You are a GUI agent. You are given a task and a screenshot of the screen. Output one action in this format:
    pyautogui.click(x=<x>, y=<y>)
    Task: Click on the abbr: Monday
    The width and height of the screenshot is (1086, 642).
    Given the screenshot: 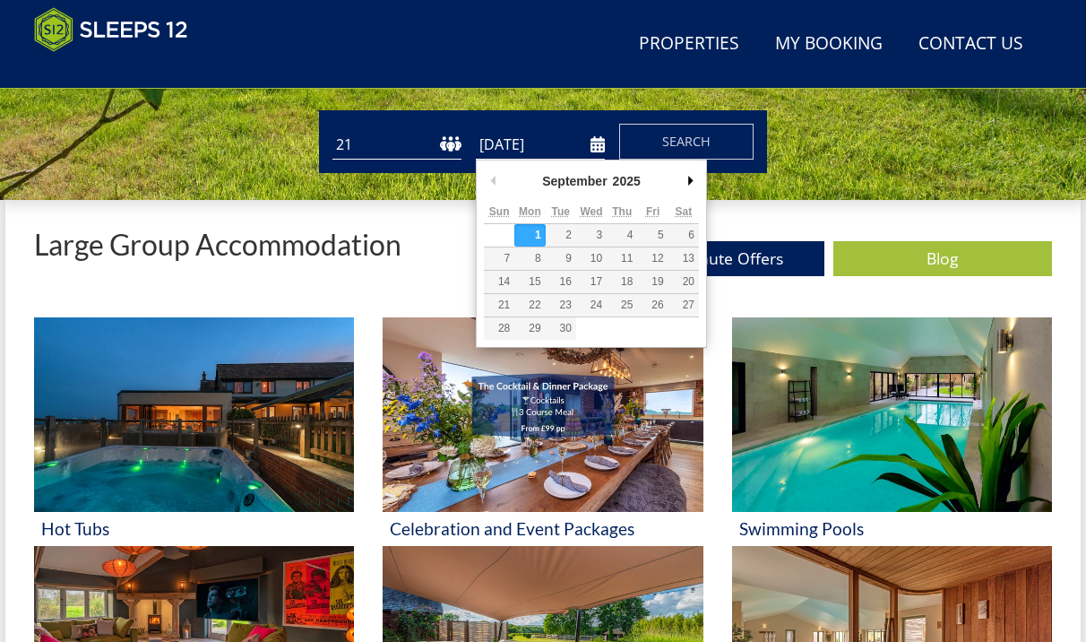 What is the action you would take?
    pyautogui.click(x=530, y=212)
    